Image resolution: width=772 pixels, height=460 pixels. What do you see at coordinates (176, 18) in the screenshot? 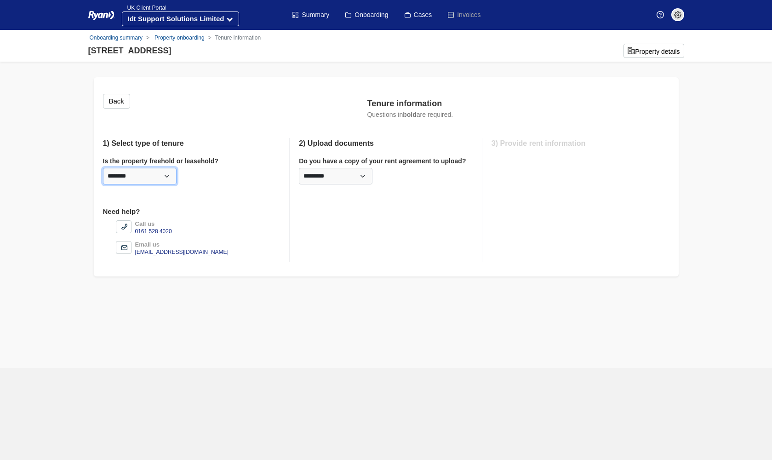
I see `strong: Idt Support Solutions Limited` at bounding box center [176, 18].